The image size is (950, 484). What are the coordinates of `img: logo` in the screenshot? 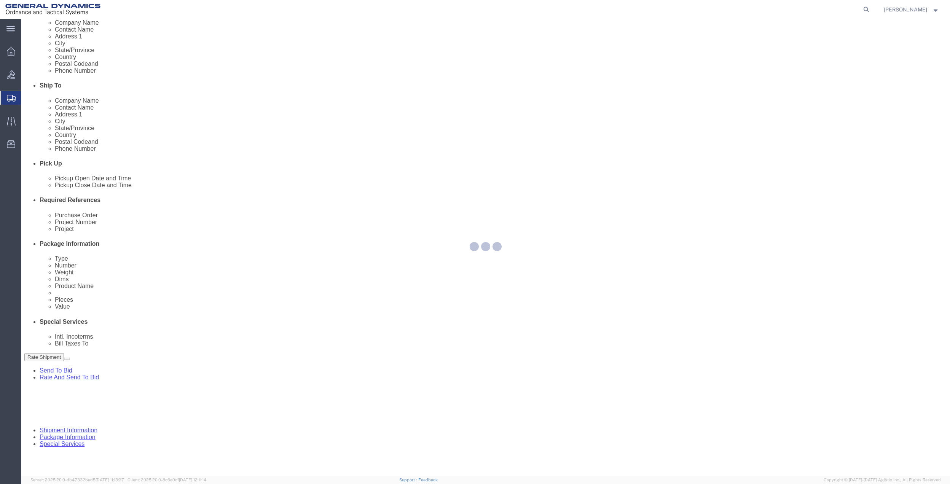 It's located at (53, 10).